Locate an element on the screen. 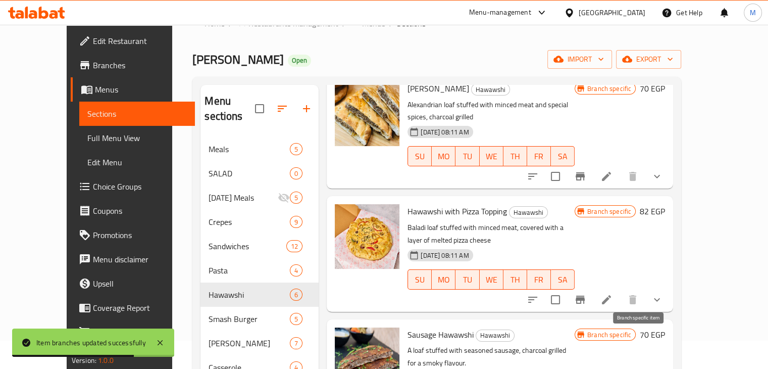 Image resolution: width=768 pixels, height=369 pixels. span: Choice Groups is located at coordinates (140, 186).